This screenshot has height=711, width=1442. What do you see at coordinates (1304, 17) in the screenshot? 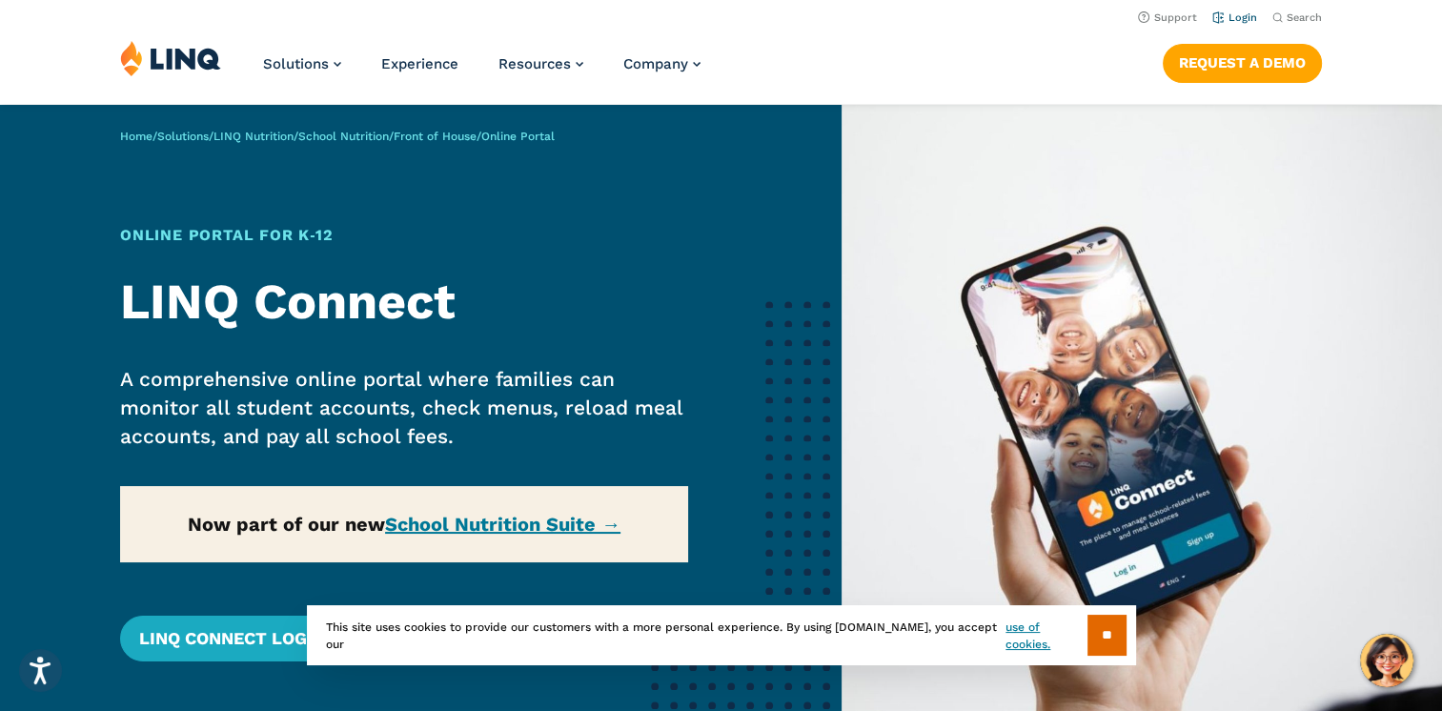
I see `span: Search` at bounding box center [1304, 17].